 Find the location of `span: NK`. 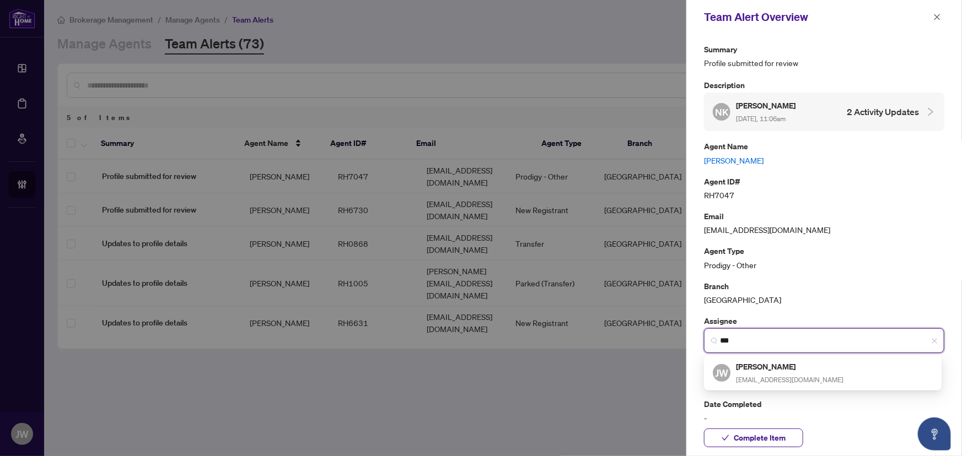

span: NK is located at coordinates (722, 112).